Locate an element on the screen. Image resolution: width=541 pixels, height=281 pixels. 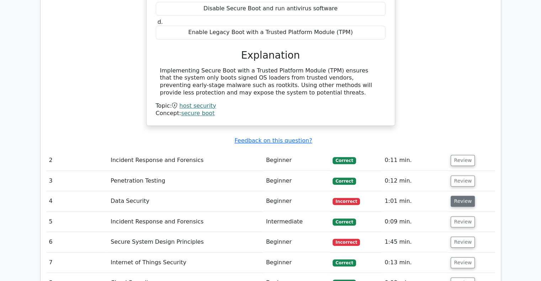
td: 5 is located at coordinates (77, 222).